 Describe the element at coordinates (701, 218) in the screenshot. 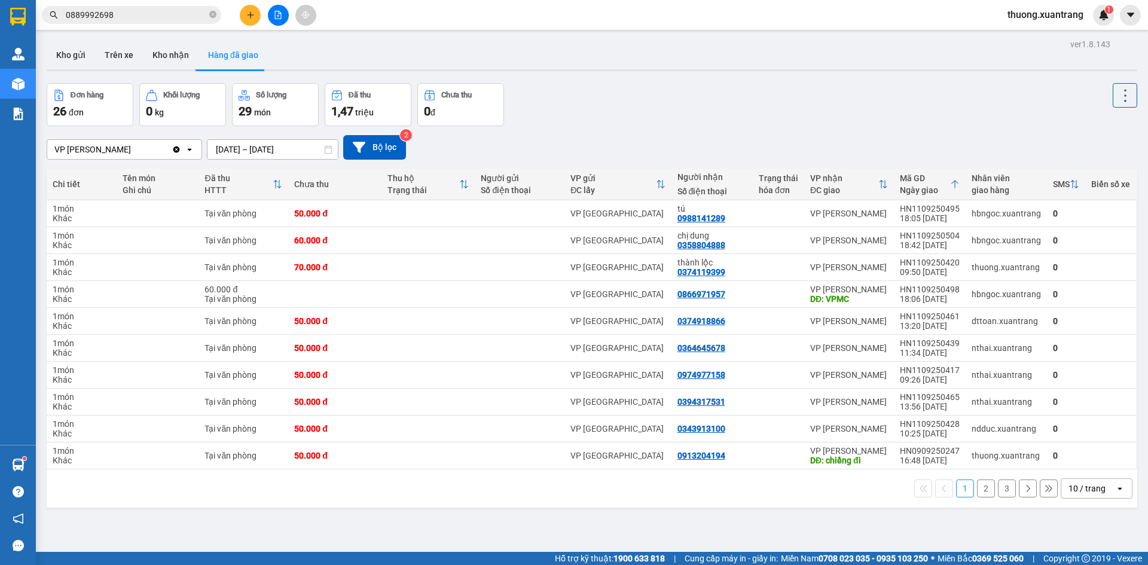

I see `div: 0988141289` at that location.